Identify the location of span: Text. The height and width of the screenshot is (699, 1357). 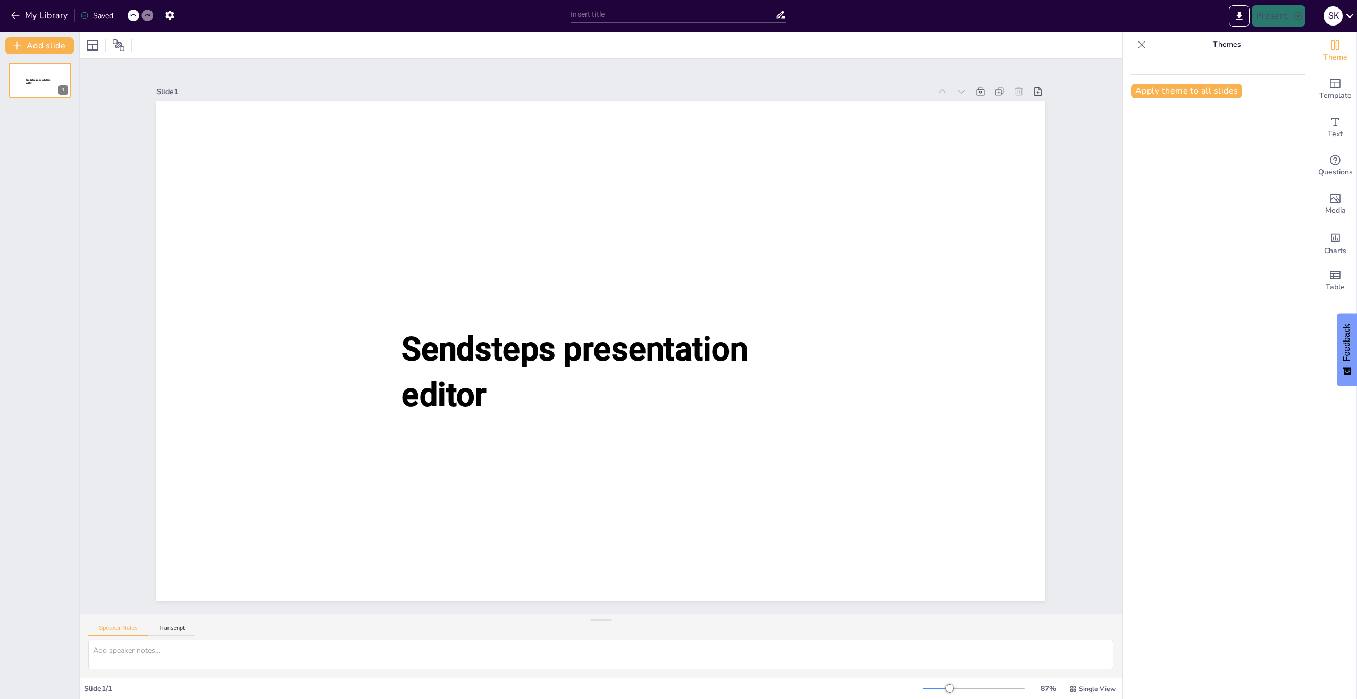
(1335, 134).